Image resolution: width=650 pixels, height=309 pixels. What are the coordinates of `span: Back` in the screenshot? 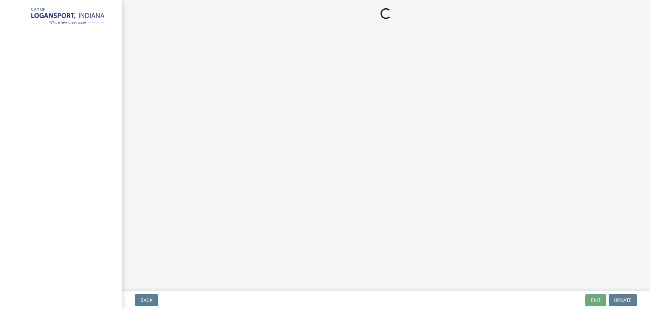 It's located at (147, 300).